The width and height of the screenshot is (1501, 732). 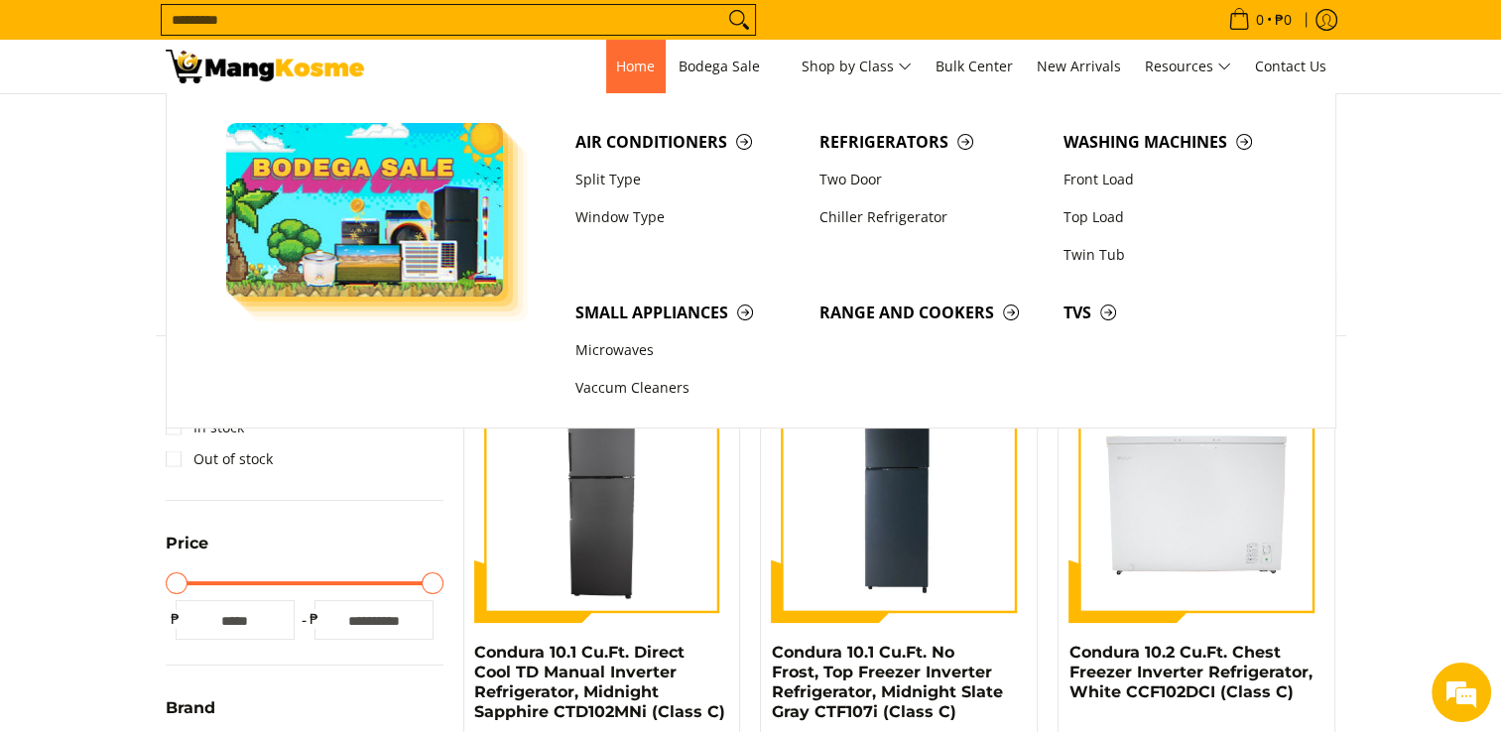 What do you see at coordinates (739, 20) in the screenshot?
I see `button: Search` at bounding box center [739, 20].